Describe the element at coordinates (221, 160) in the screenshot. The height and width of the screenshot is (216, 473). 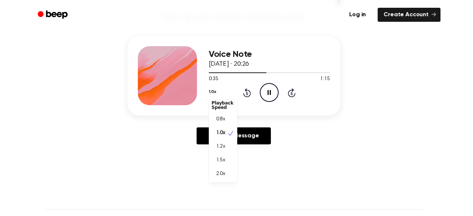
I see `span: 1.5x` at that location.